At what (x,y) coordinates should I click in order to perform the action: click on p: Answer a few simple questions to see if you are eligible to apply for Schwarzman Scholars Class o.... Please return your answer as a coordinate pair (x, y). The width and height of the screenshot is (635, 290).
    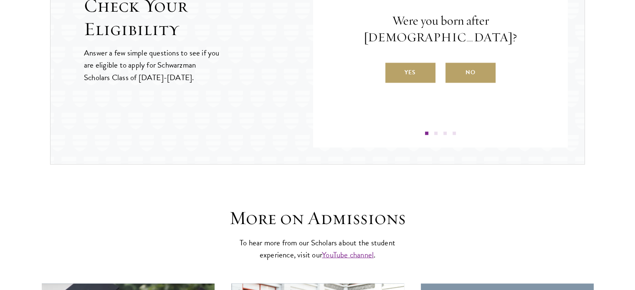
    Looking at the image, I should click on (152, 65).